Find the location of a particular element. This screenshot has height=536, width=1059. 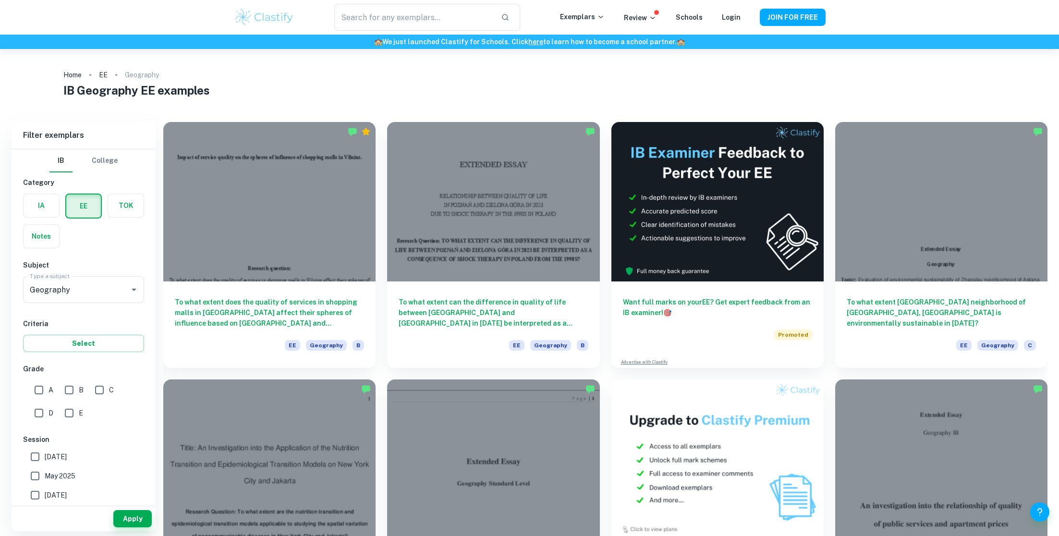

button: Open is located at coordinates (134, 290).